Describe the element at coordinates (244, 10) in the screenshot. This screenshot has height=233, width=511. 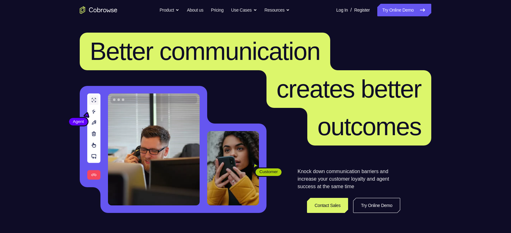
I see `button: Use Cases` at that location.